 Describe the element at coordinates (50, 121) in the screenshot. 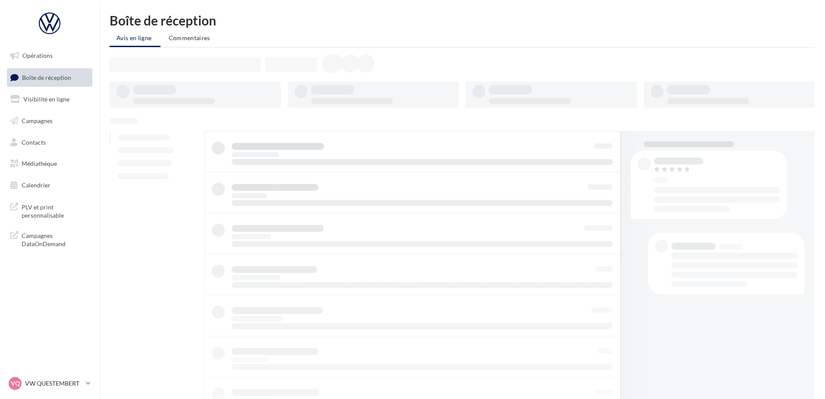

I see `a: Campagnes` at that location.